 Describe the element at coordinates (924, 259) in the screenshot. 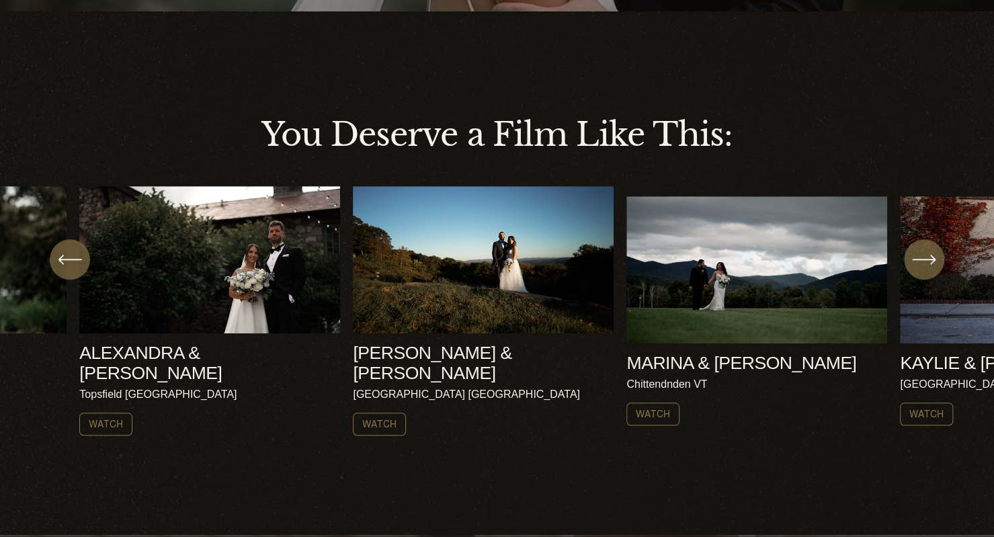

I see `button: Next` at that location.